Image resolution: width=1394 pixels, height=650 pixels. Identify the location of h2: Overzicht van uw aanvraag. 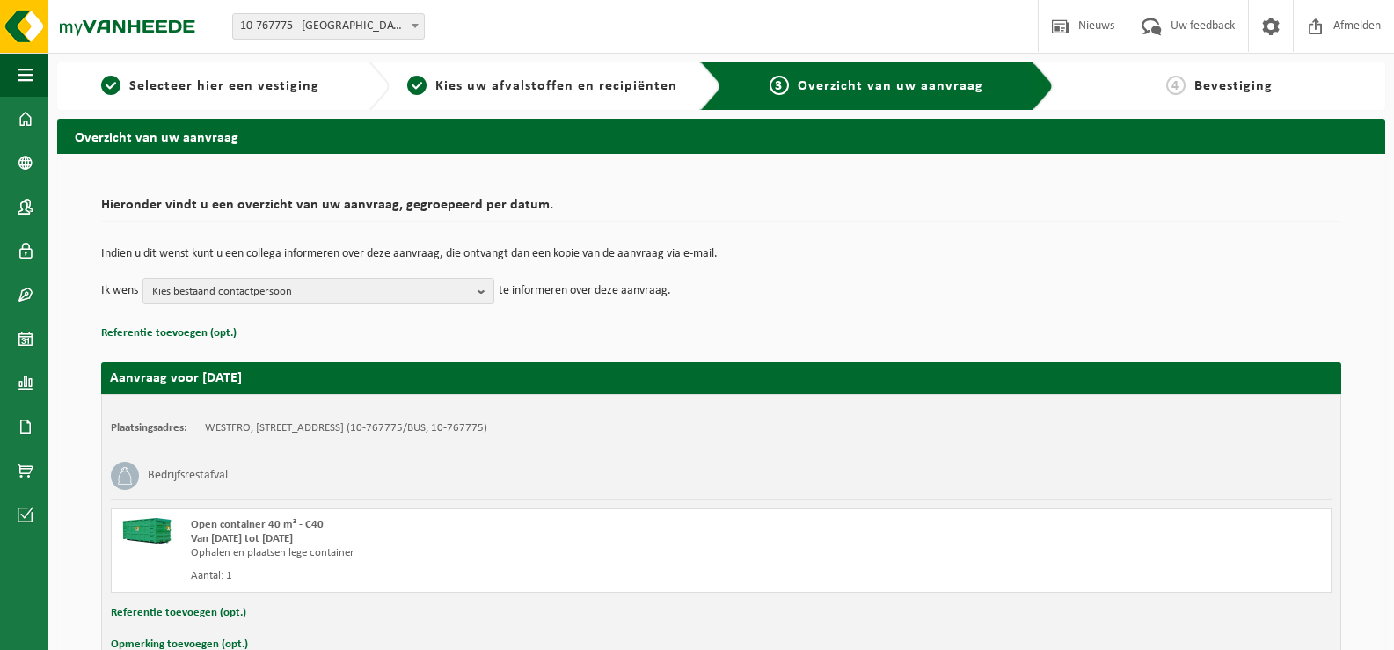
(721, 135).